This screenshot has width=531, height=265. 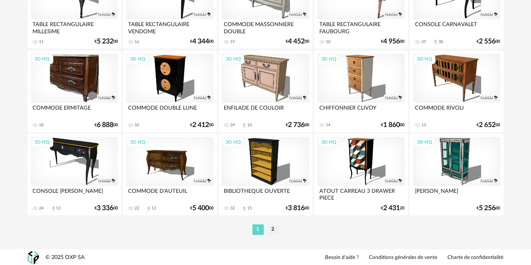 What do you see at coordinates (74, 91) in the screenshot?
I see `a: 3D HQ COMMODE ERMITAGE 18 €6 88800` at bounding box center [74, 91].